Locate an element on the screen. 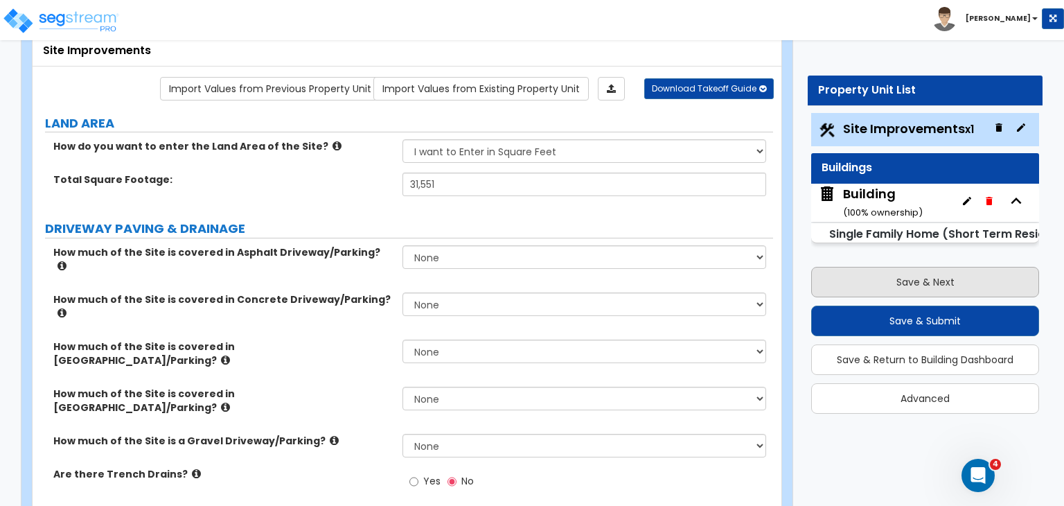  small: x1 is located at coordinates (969, 129).